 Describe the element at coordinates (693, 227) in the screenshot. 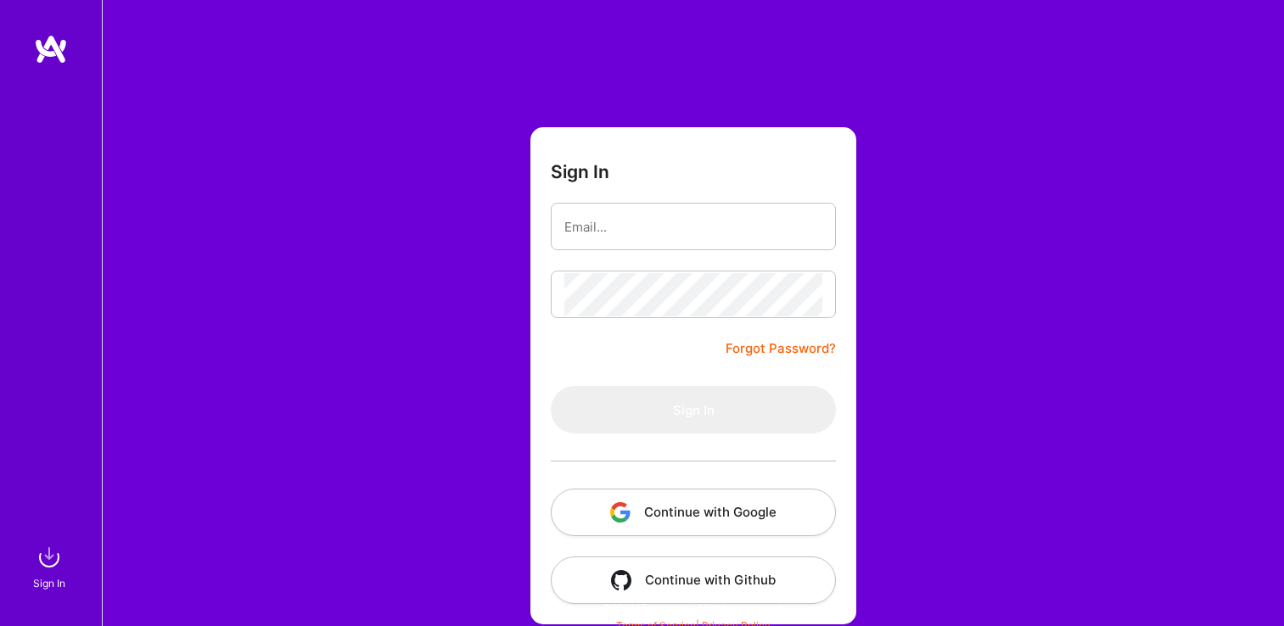

I see `input: Email...` at that location.